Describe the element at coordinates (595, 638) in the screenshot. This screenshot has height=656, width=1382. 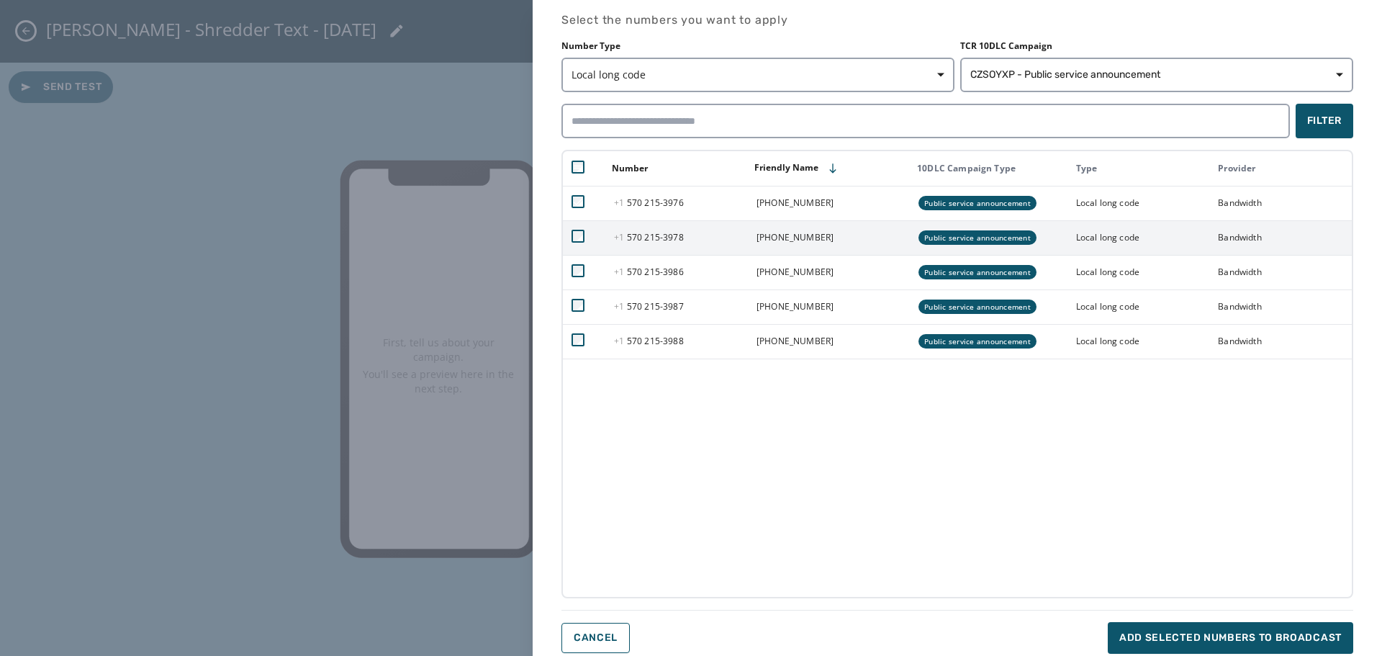
I see `button: Cancel` at that location.